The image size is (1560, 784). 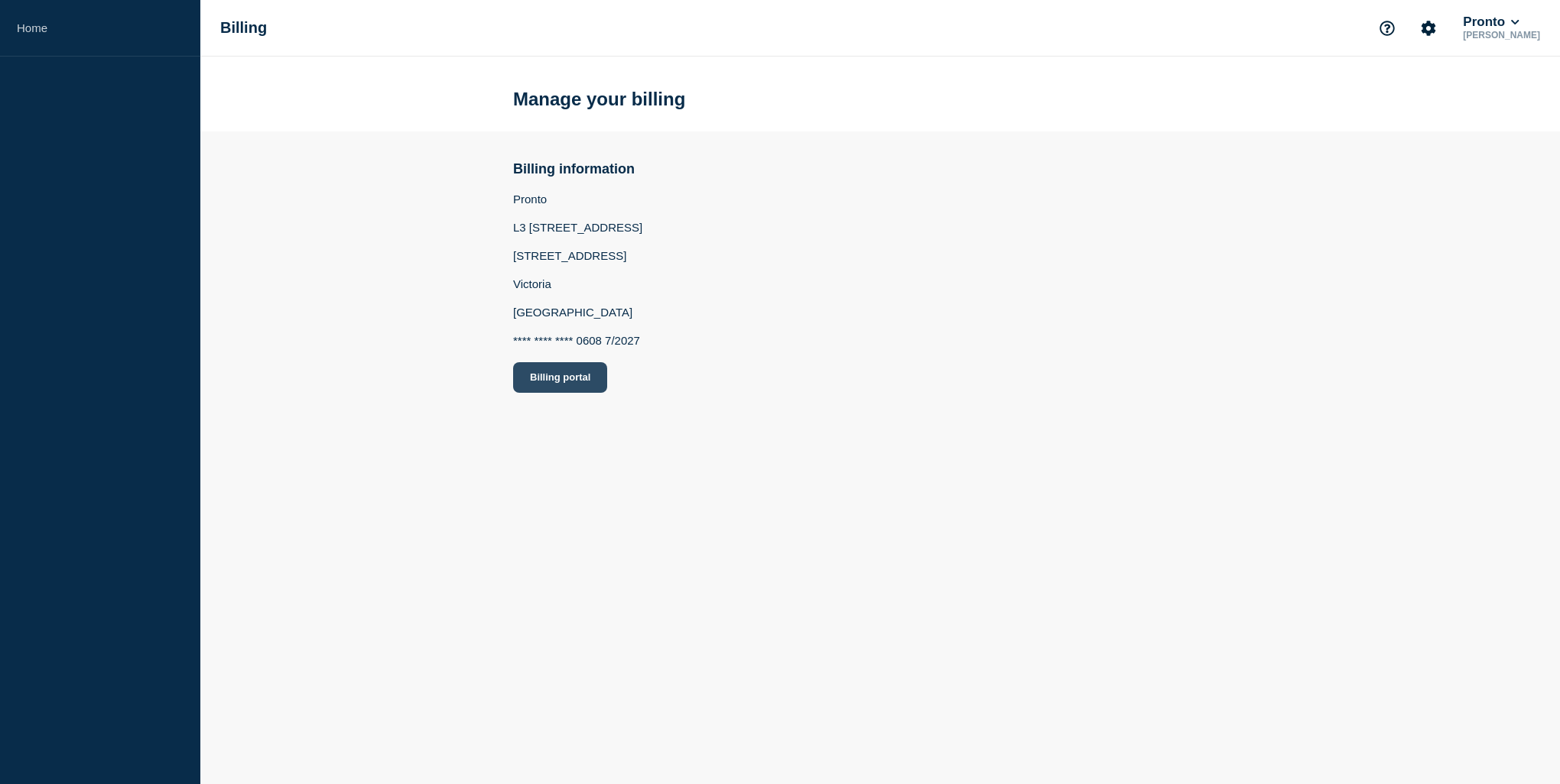 What do you see at coordinates (1429, 28) in the screenshot?
I see `button: Account settings` at bounding box center [1429, 28].